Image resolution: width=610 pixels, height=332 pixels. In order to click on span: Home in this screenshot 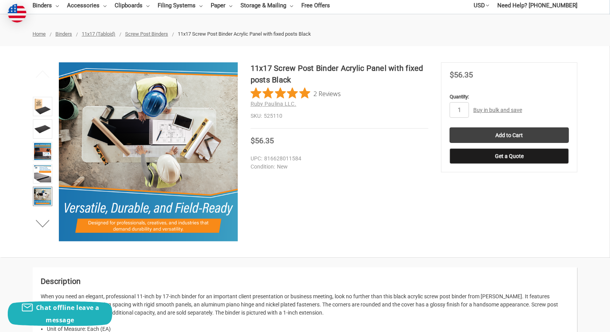, I will do `click(39, 34)`.